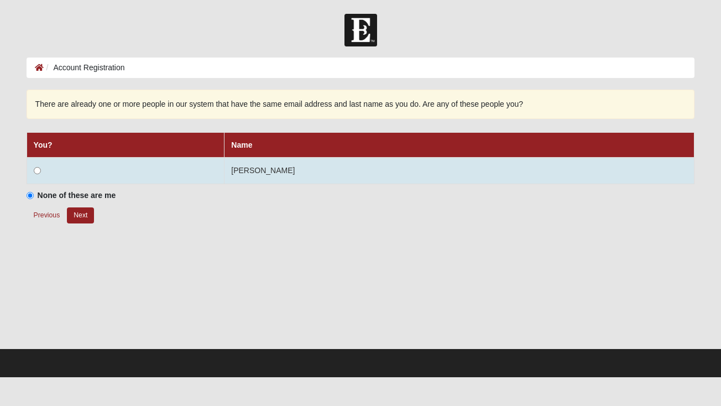 This screenshot has width=721, height=406. Describe the element at coordinates (80, 215) in the screenshot. I see `button: Next` at that location.